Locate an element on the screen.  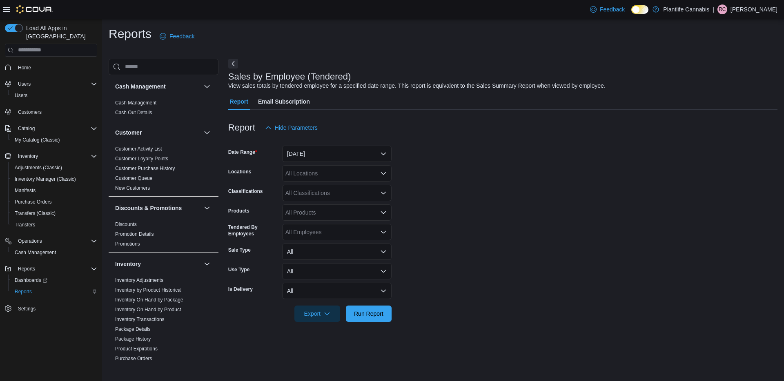
label: Locations is located at coordinates (240, 172).